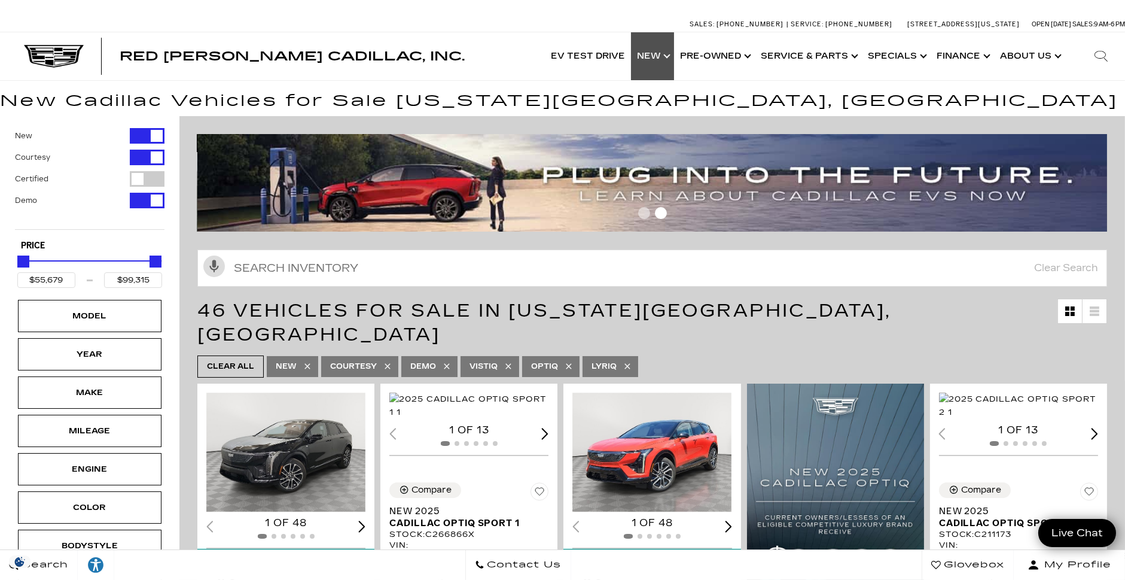  Describe the element at coordinates (714, 56) in the screenshot. I see `a: Pre-Owned` at that location.